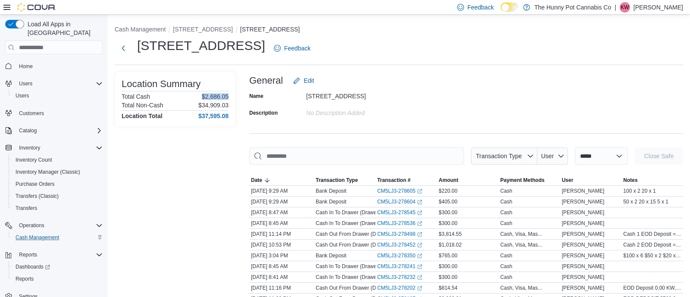 This screenshot has height=297, width=690. Describe the element at coordinates (57, 160) in the screenshot. I see `span: Inventory Count` at that location.